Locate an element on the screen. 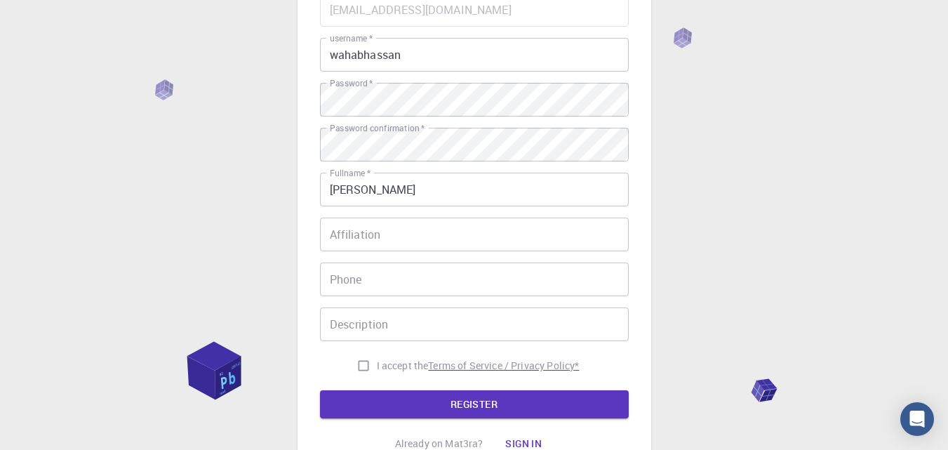 This screenshot has width=948, height=450. p: Terms of Service / Privacy Policy * is located at coordinates (503, 366).